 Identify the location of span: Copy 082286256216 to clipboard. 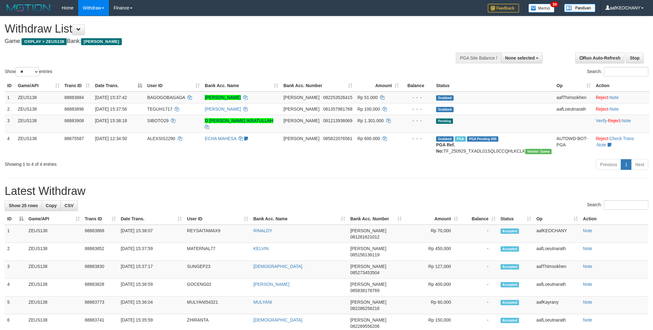
(365, 308).